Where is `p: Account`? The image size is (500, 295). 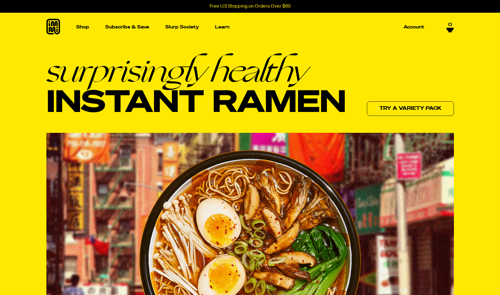 p: Account is located at coordinates (414, 27).